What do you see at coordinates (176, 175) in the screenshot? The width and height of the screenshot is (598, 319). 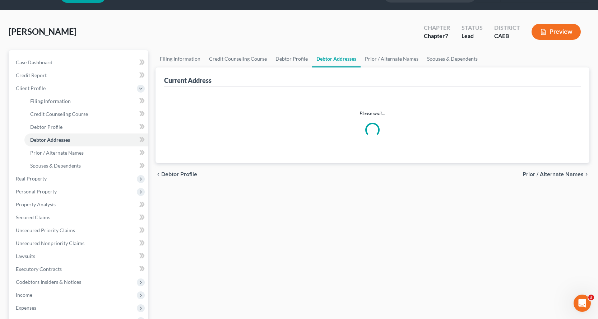 I see `button: chevron_left Debtor Profile` at bounding box center [176, 175].